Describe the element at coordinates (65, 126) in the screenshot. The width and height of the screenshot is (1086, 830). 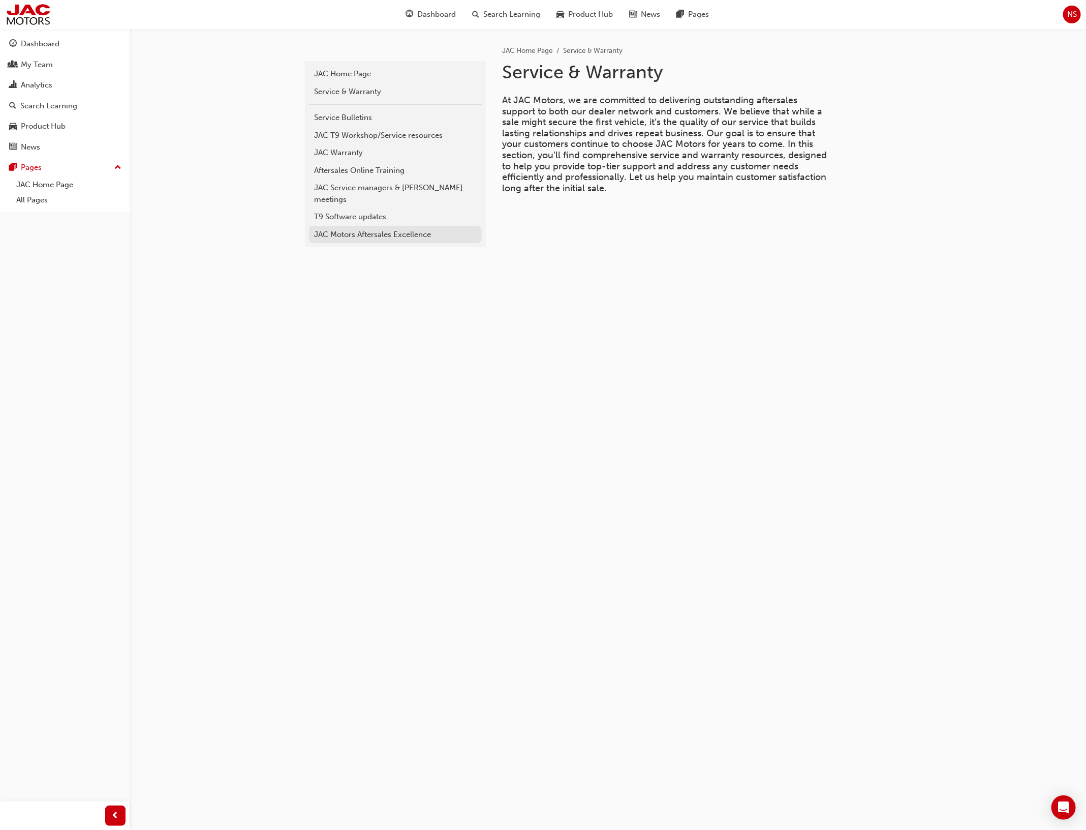
I see `a: Product Hub` at that location.